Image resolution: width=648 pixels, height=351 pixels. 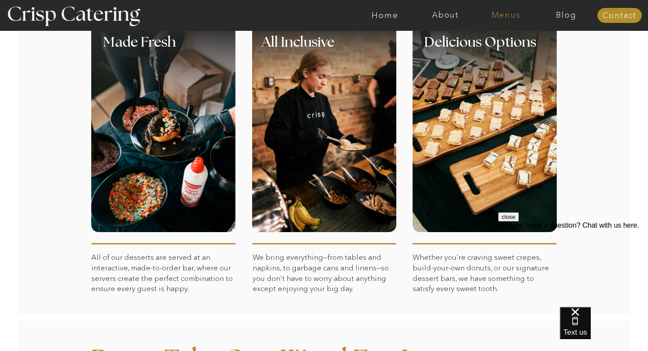 I want to click on a: About, so click(x=445, y=15).